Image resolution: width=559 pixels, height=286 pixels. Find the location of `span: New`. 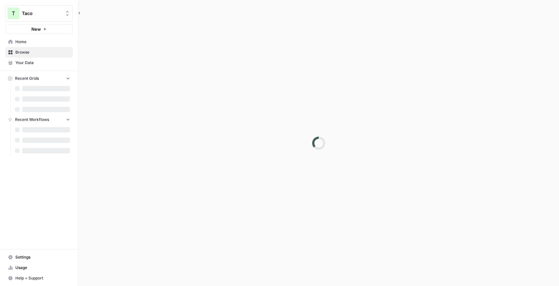

span: New is located at coordinates (36, 29).